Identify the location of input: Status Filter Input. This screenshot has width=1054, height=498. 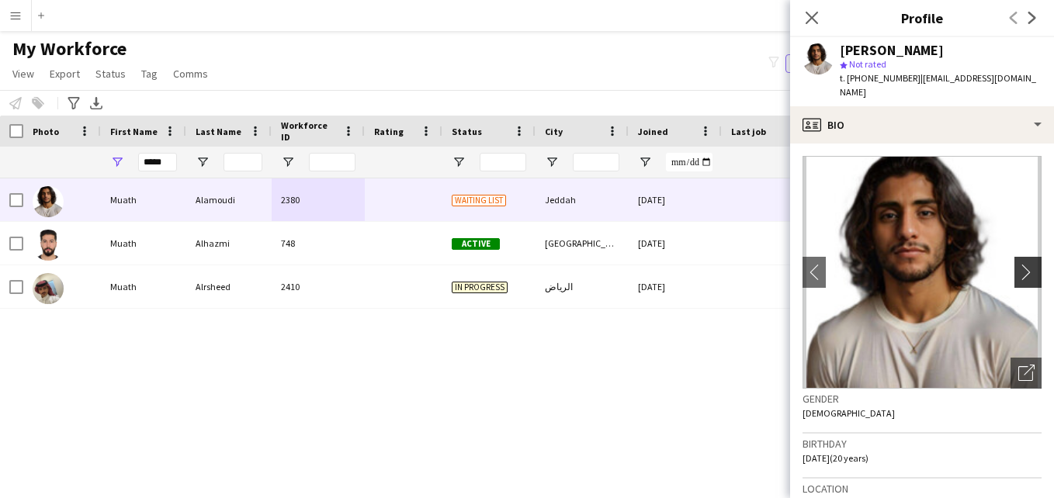
(503, 162).